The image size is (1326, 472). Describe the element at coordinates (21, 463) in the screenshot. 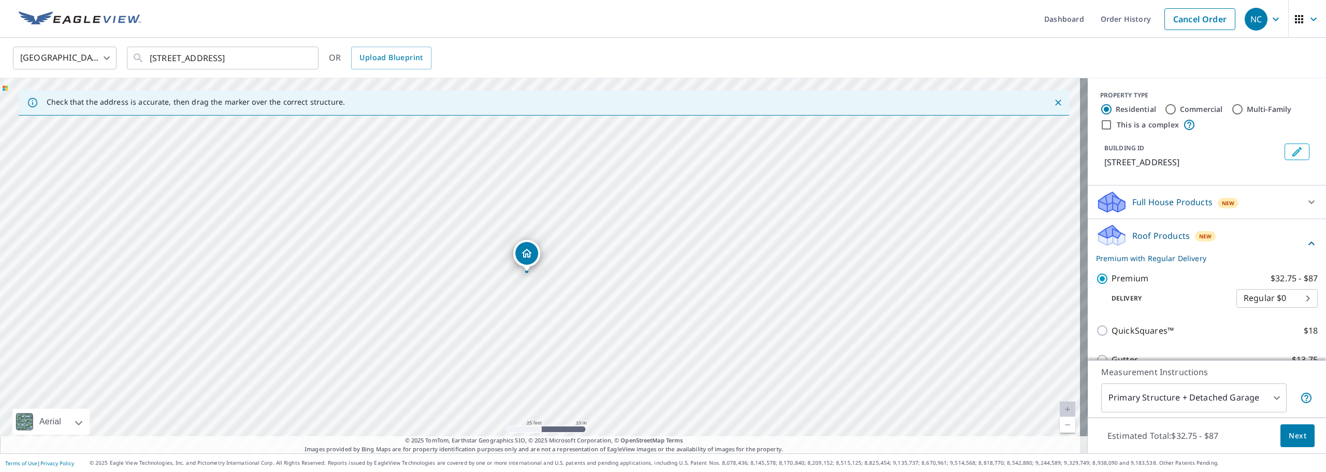

I see `a: Terms of Use` at that location.